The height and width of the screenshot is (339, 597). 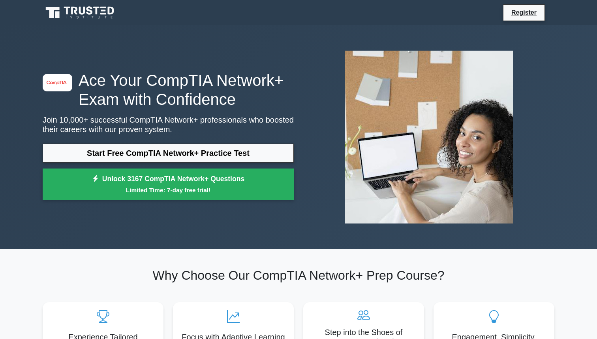 What do you see at coordinates (524, 12) in the screenshot?
I see `a: Register` at bounding box center [524, 12].